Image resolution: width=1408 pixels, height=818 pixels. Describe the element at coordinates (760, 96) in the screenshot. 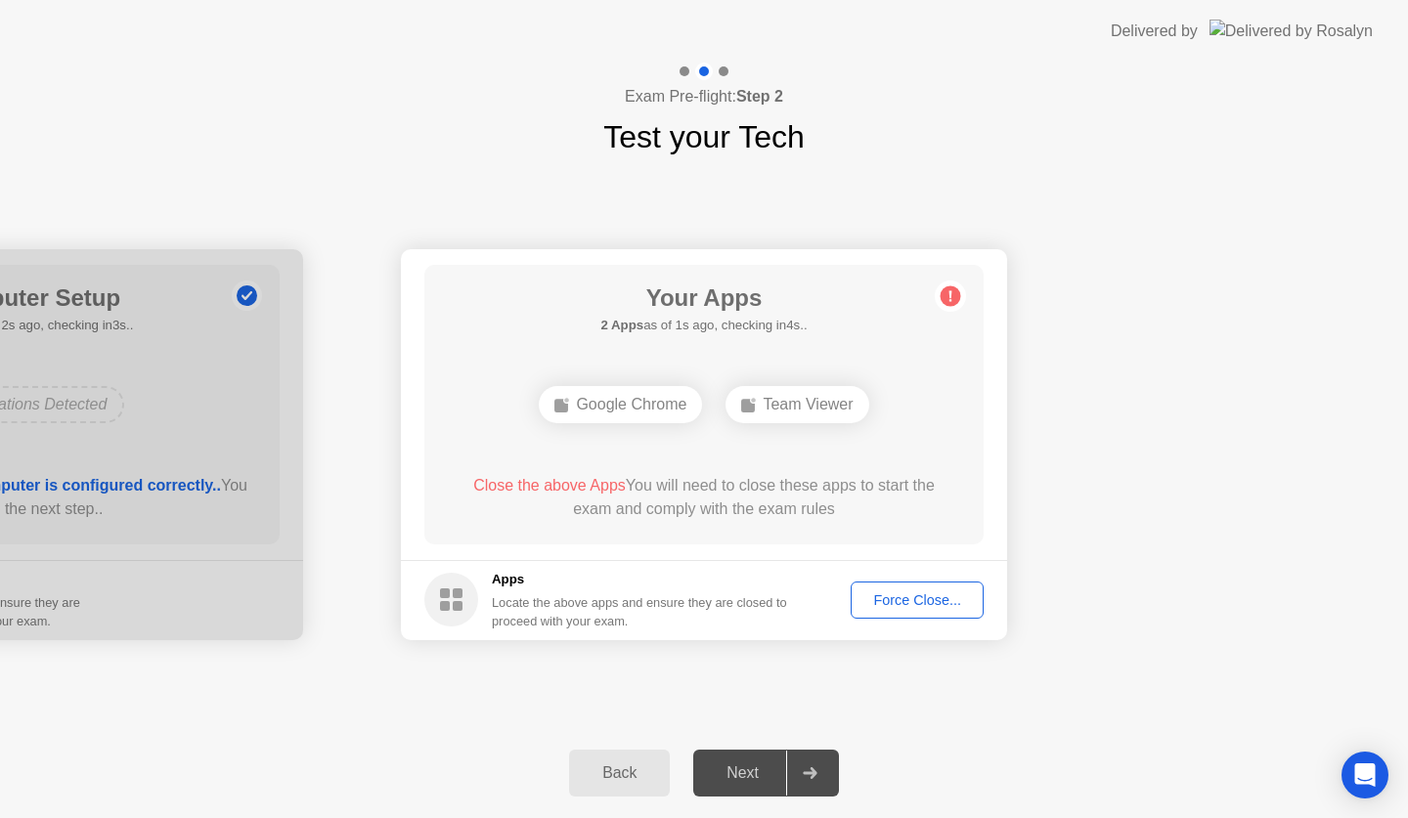

I see `b: Step 2` at that location.